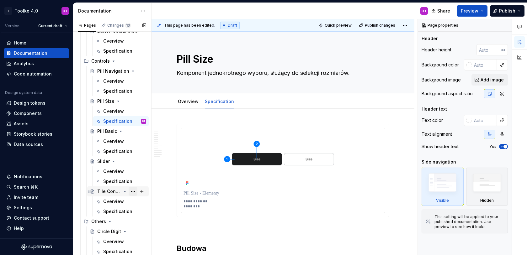  What do you see at coordinates (106, 101) in the screenshot?
I see `div: Pill Size` at bounding box center [106, 101].